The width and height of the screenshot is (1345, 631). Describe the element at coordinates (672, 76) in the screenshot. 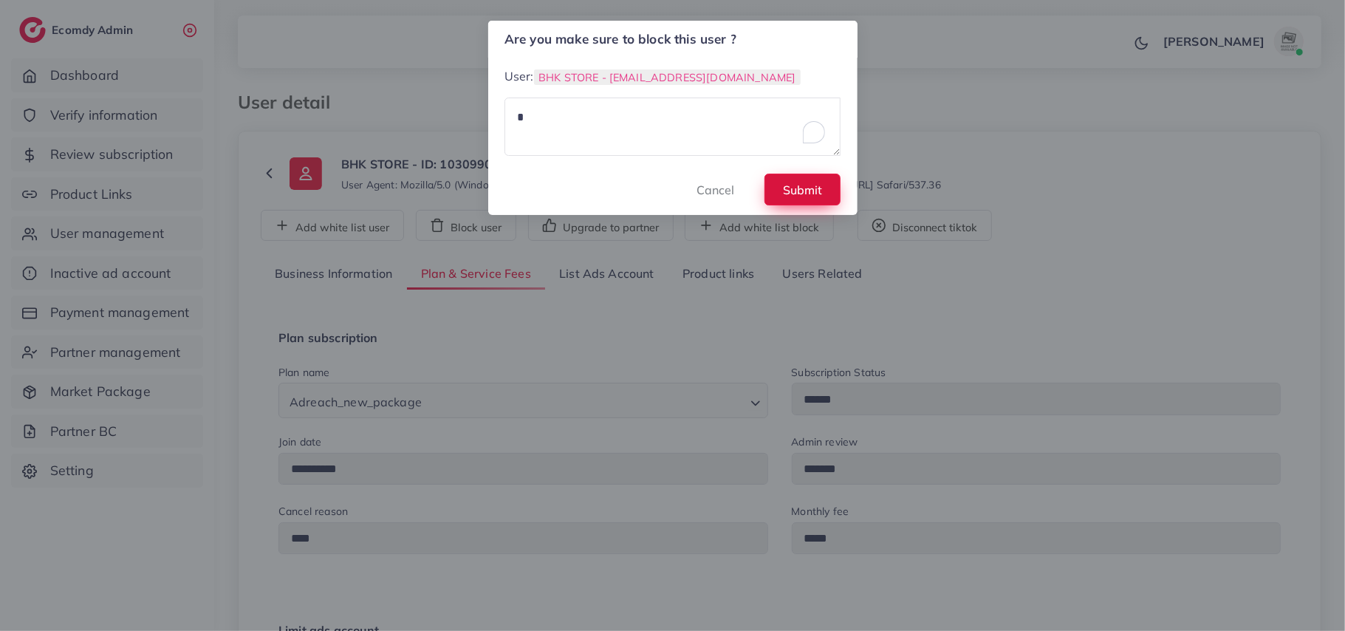

I see `p: User:` at that location.